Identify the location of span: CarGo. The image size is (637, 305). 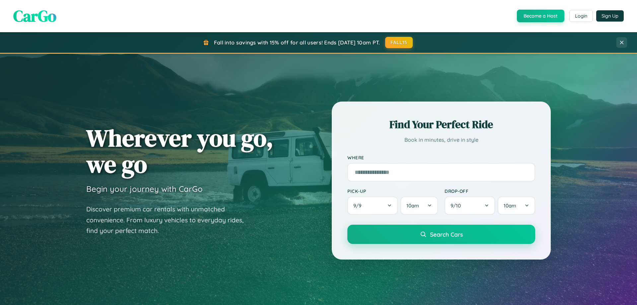
(35, 16).